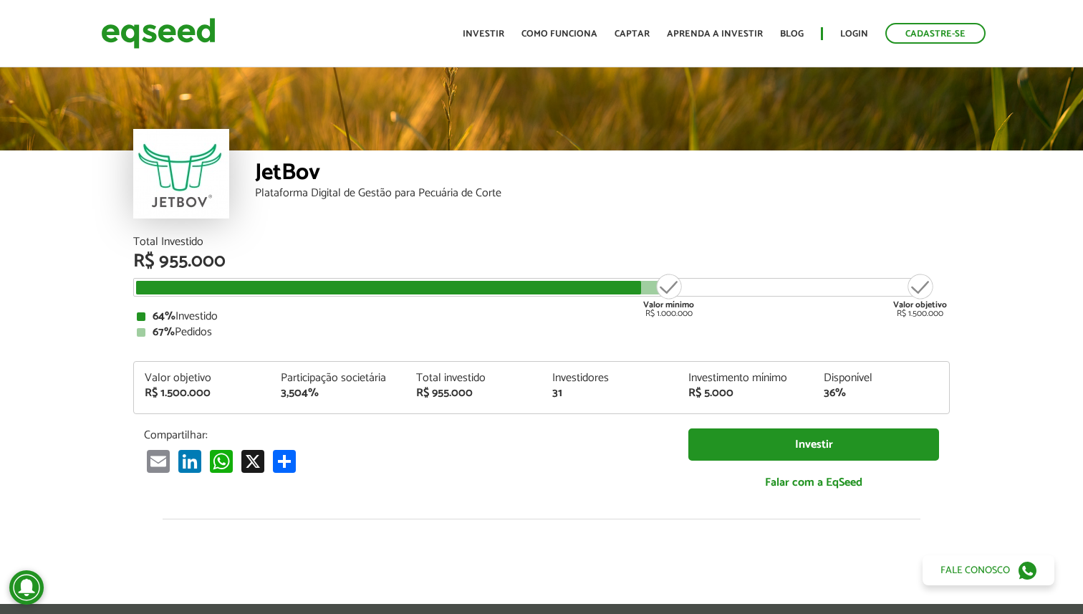 This screenshot has width=1083, height=614. Describe the element at coordinates (881, 393) in the screenshot. I see `div: 36%` at that location.